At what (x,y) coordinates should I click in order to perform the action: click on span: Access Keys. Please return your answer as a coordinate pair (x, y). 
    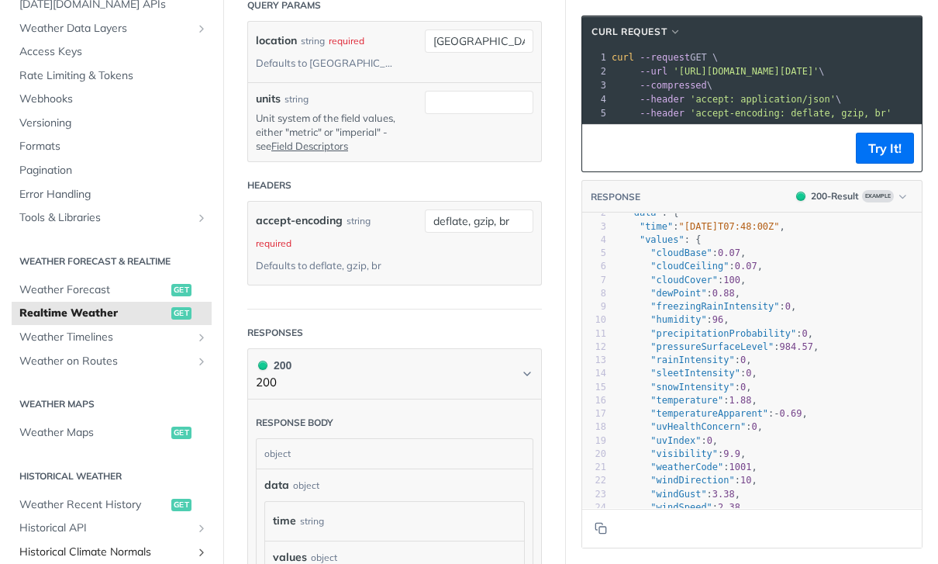
    Looking at the image, I should click on (113, 52).